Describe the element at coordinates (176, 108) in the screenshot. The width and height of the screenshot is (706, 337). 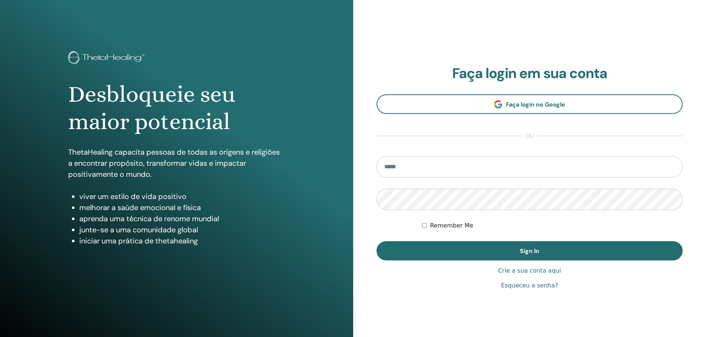
I see `h1: Desbloqueie seu maior potencial` at that location.